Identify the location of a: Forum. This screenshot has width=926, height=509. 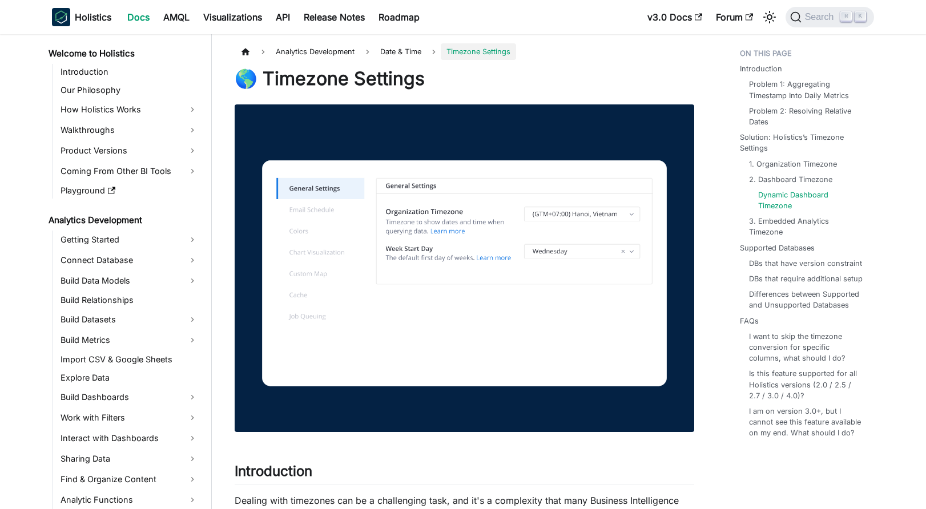
(734, 17).